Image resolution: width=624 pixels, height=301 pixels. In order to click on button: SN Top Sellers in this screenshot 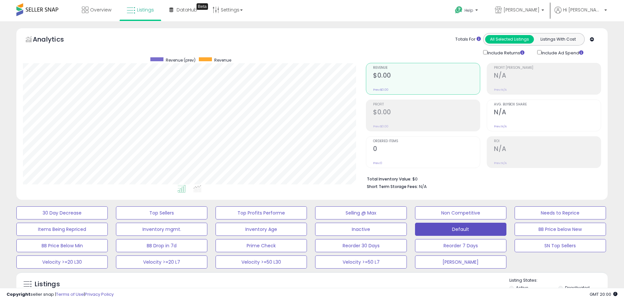, I will do `click(560, 246)`.